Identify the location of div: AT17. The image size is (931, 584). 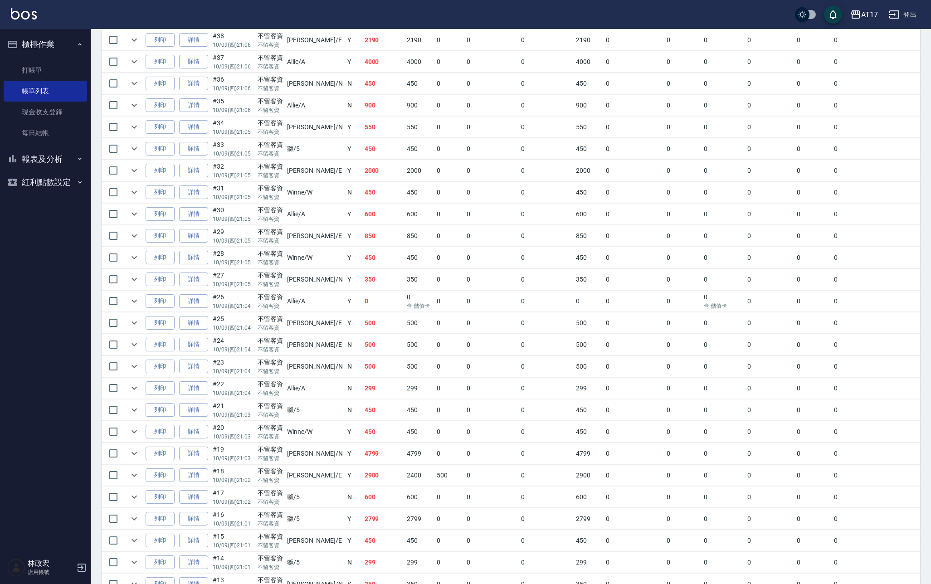
(870, 15).